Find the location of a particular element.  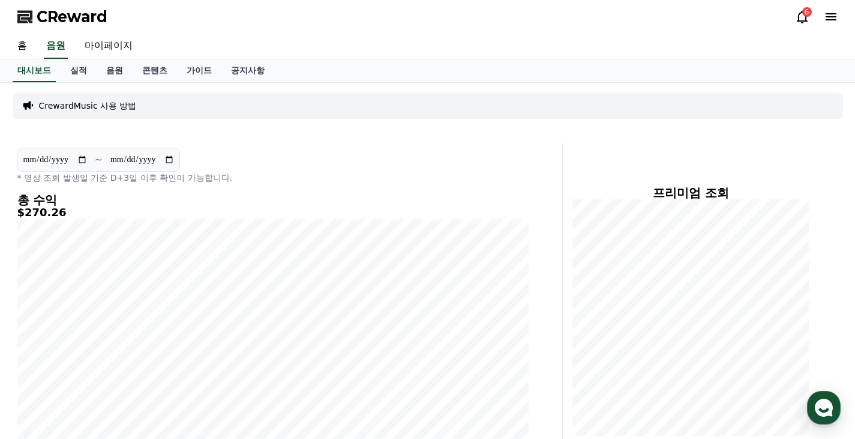

h5: $270.26 is located at coordinates (273, 212).